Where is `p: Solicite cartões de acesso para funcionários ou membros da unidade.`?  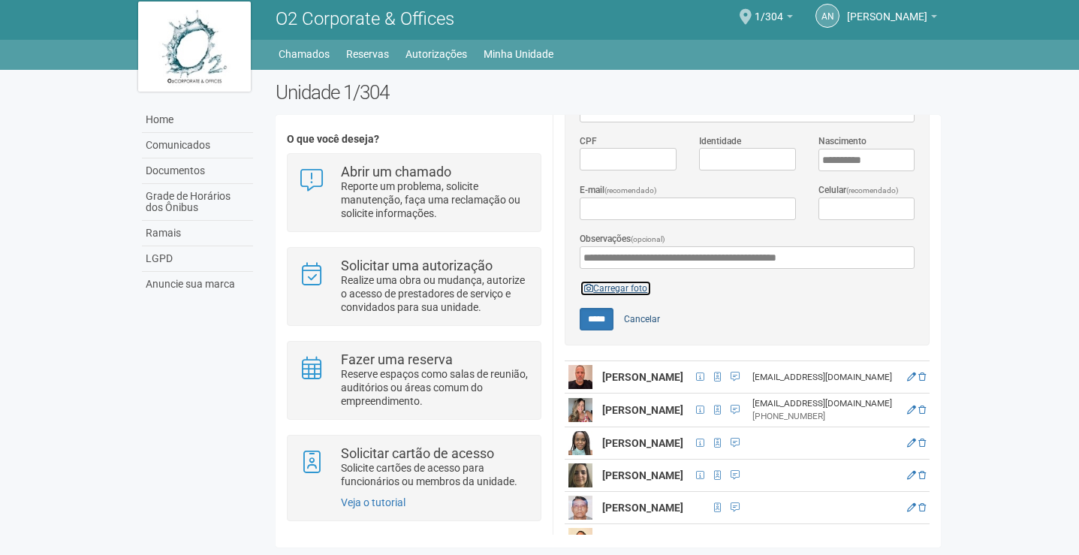
p: Solicite cartões de acesso para funcionários ou membros da unidade. is located at coordinates (435, 475).